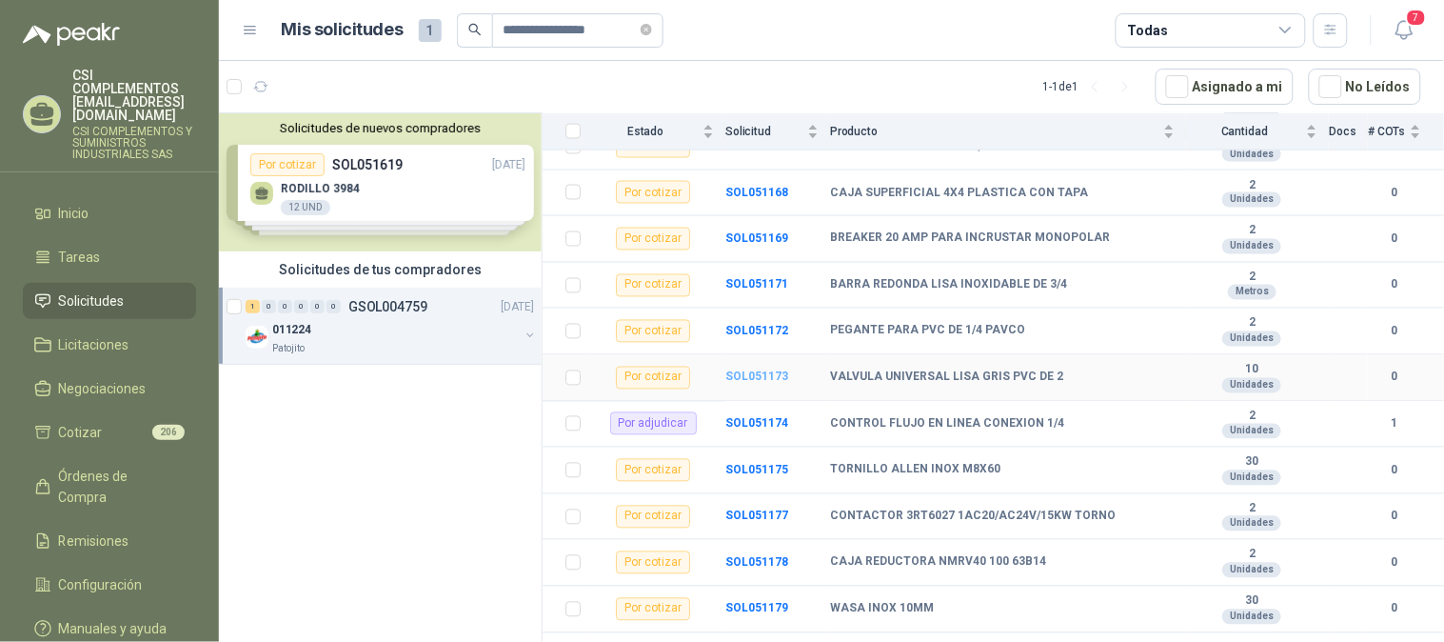 This screenshot has width=1444, height=642. What do you see at coordinates (343, 30) in the screenshot?
I see `h1: Mis solicitudes` at bounding box center [343, 30].